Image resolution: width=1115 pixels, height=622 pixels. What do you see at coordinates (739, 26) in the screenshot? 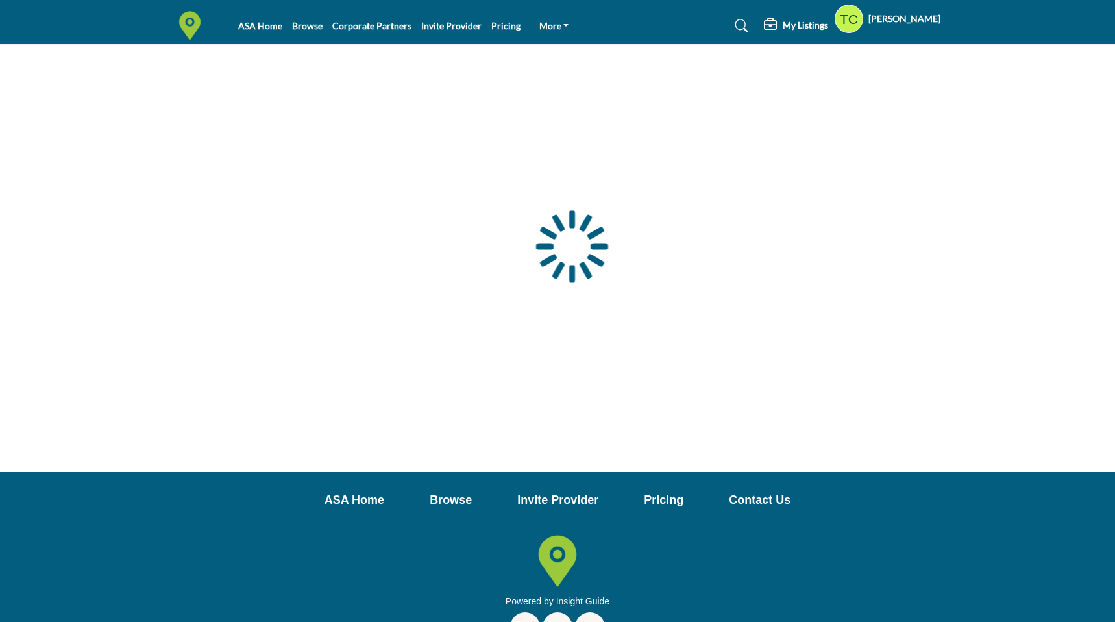
I see `a: Search` at bounding box center [739, 26].